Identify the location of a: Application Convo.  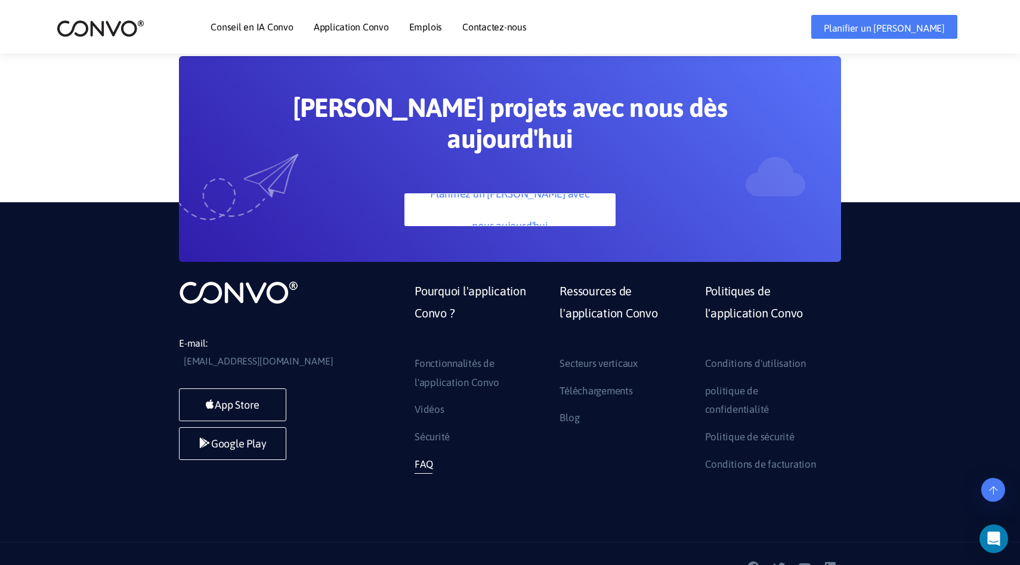
(351, 27).